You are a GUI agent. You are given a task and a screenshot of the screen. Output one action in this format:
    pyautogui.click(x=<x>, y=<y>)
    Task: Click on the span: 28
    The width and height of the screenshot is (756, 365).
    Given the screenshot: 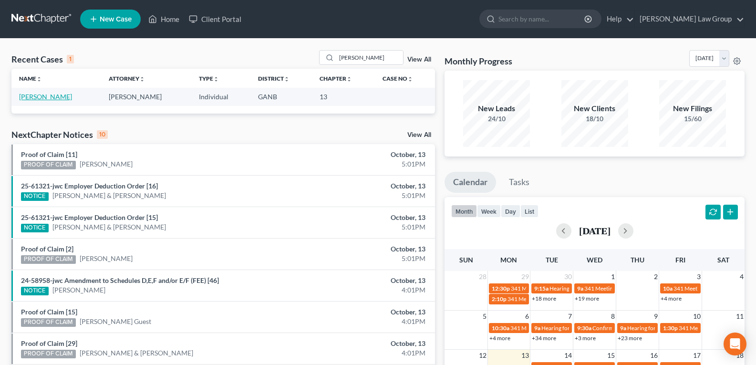 What is the action you would take?
    pyautogui.click(x=483, y=277)
    